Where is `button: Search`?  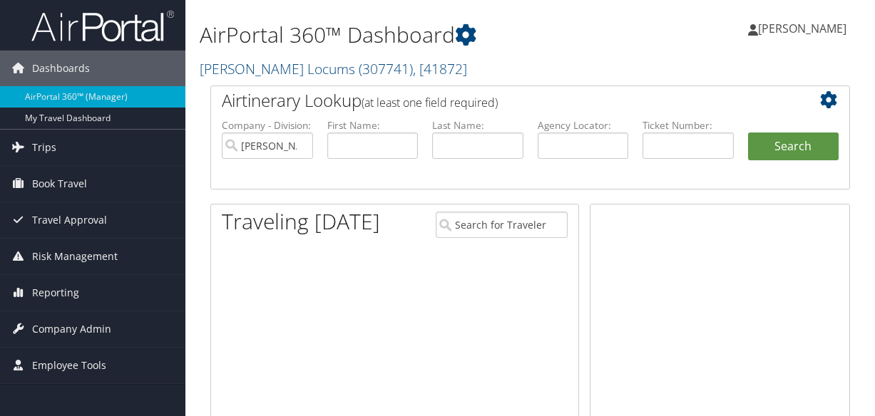 button: Search is located at coordinates (794, 147).